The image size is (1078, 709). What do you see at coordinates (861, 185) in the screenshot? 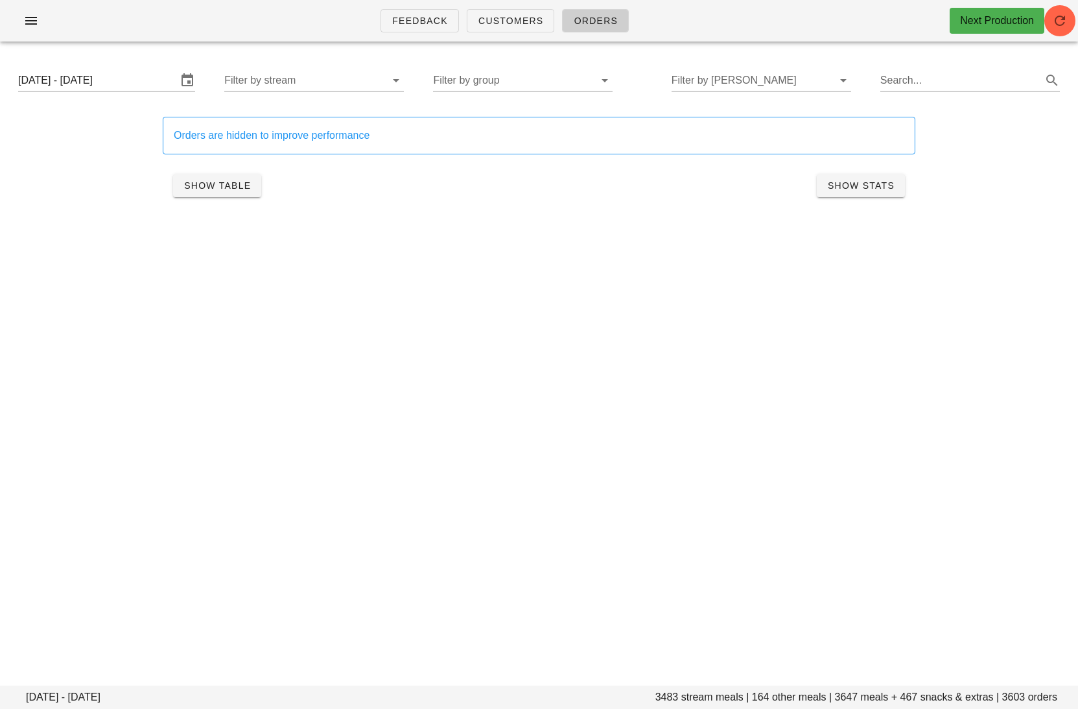
I see `span: Show Stats` at bounding box center [861, 185].